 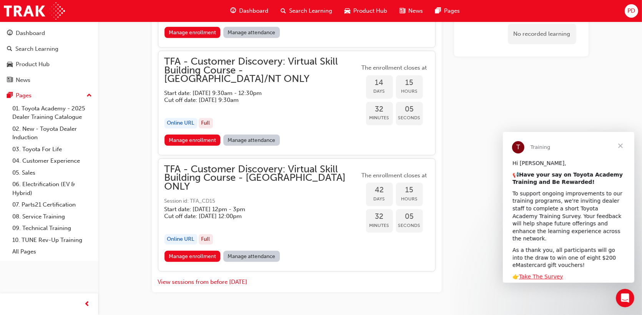 What do you see at coordinates (379, 190) in the screenshot?
I see `span: 42` at bounding box center [379, 190].